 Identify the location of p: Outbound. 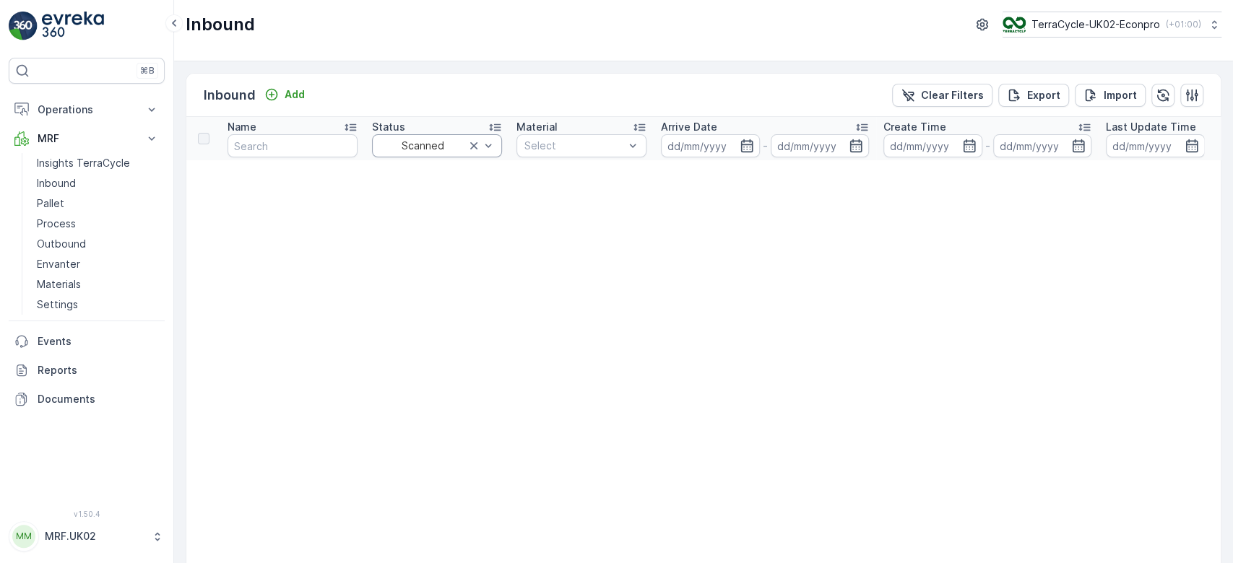
(61, 244).